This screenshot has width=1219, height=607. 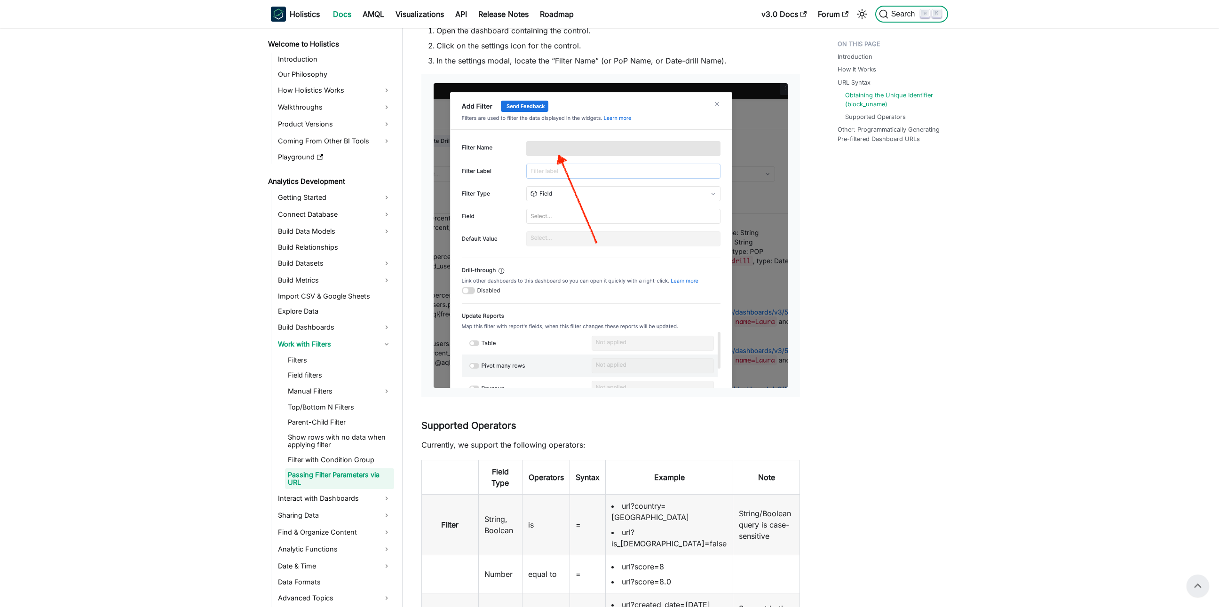 What do you see at coordinates (500, 574) in the screenshot?
I see `td: Number` at bounding box center [500, 574].